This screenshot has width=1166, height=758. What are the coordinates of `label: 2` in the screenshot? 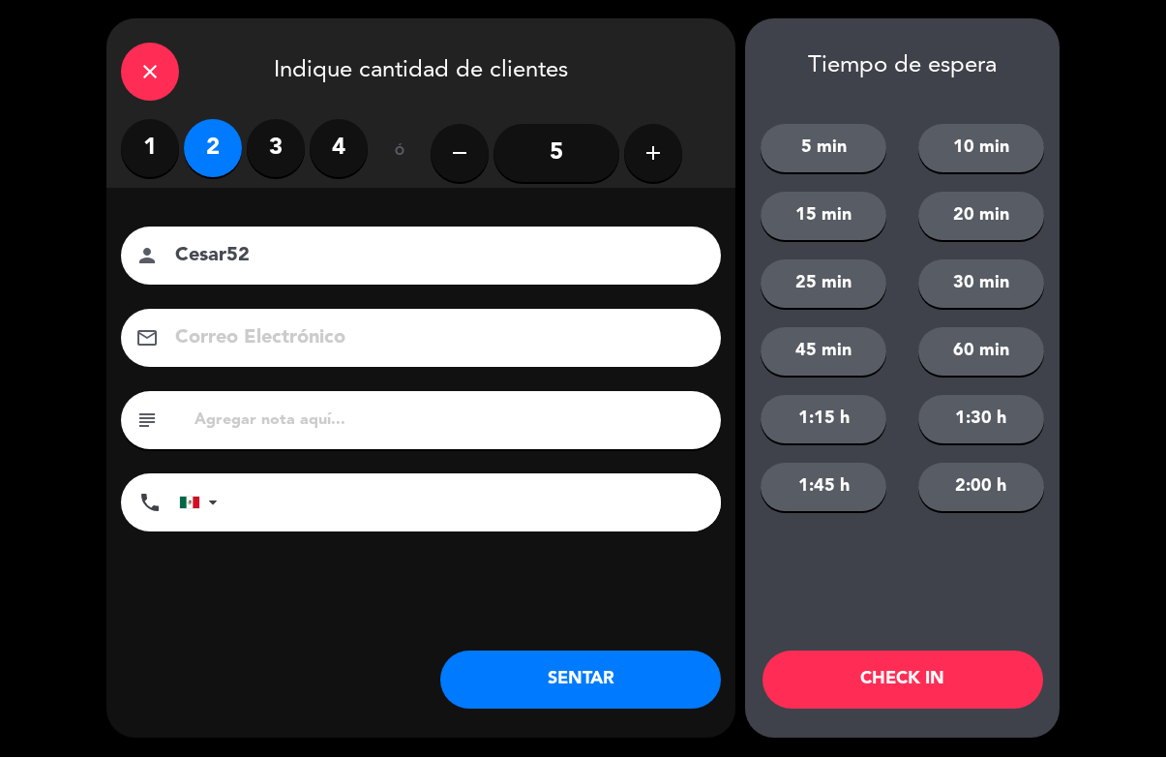 It's located at (213, 149).